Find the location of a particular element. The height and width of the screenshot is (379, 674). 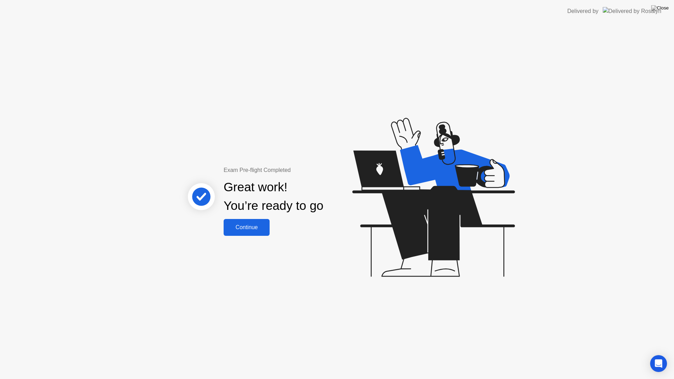

img: Close is located at coordinates (660, 8).